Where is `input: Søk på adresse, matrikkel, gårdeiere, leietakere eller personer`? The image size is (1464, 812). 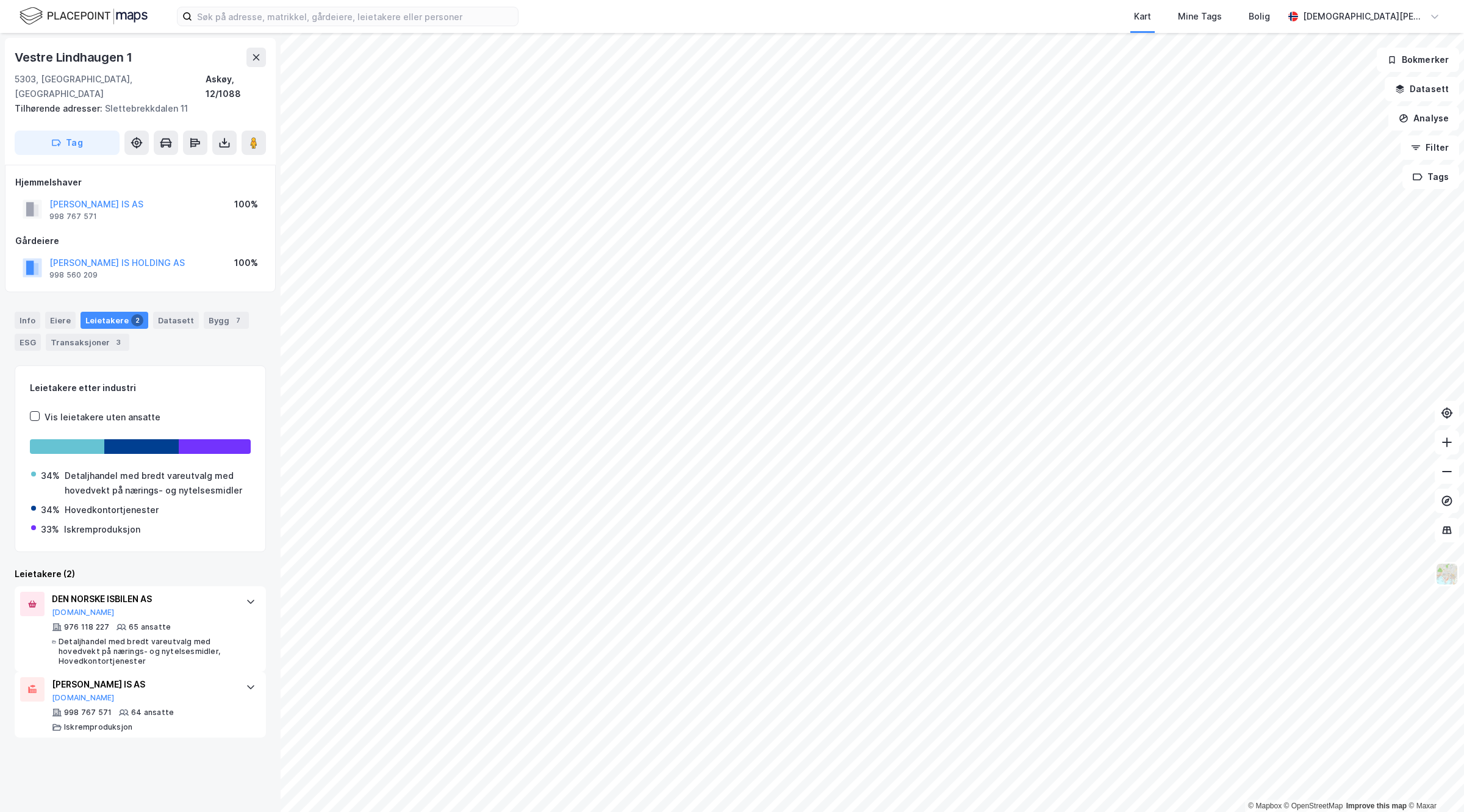 input: Søk på adresse, matrikkel, gårdeiere, leietakere eller personer is located at coordinates (355, 16).